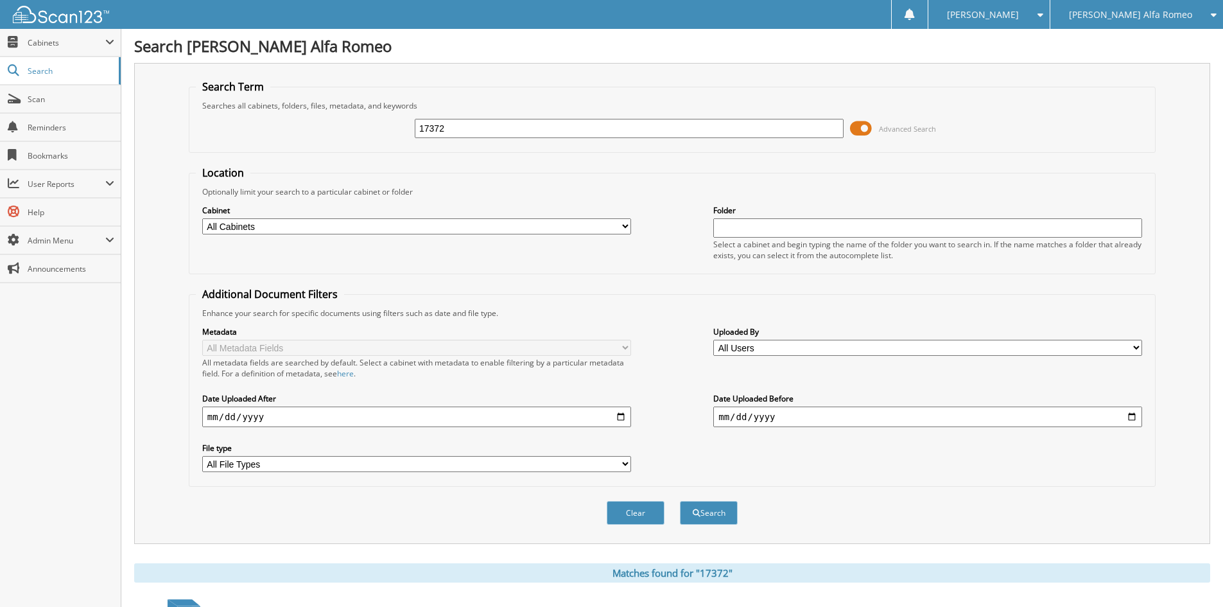 The height and width of the screenshot is (607, 1223). Describe the element at coordinates (709, 512) in the screenshot. I see `button: Search` at that location.